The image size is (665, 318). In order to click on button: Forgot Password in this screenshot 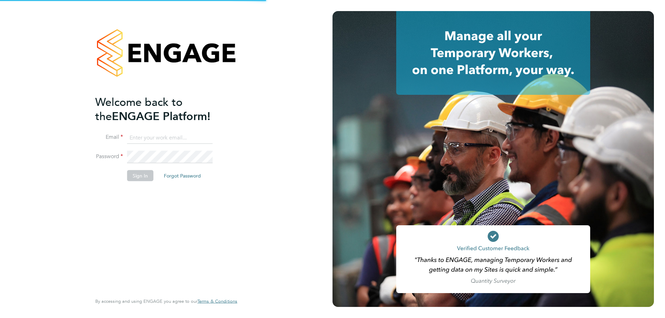, I will do `click(182, 176)`.